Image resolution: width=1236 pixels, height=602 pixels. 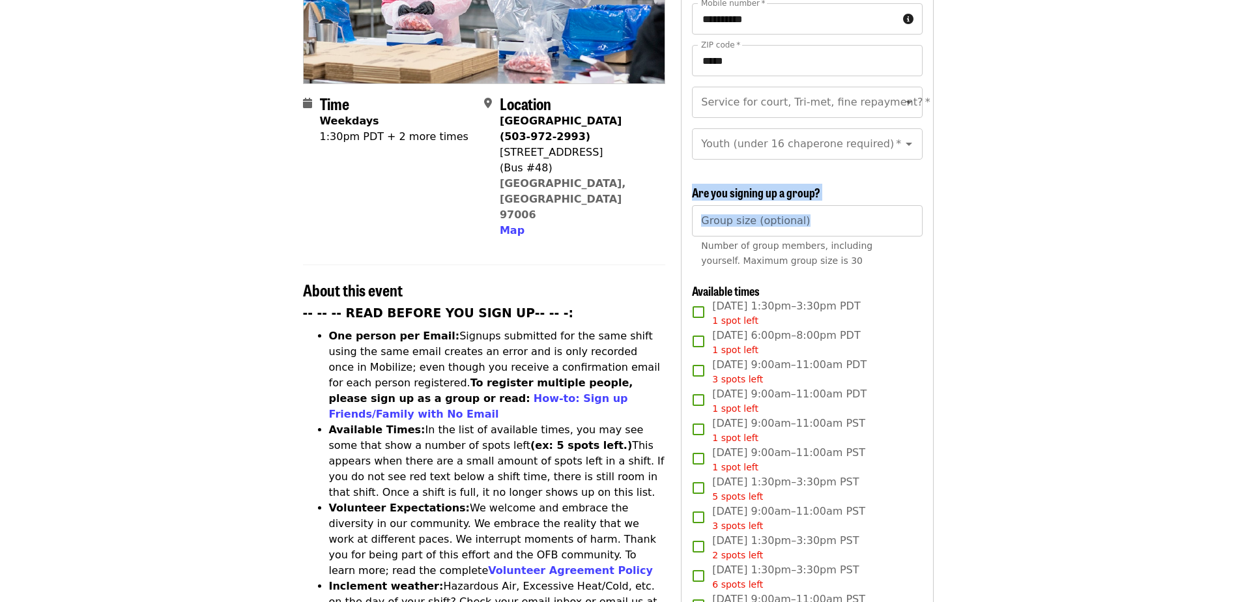 What do you see at coordinates (497, 539) in the screenshot?
I see `li: We welcome and embrace the diversity in our community. We embrace the reality that we work at dif...` at bounding box center [497, 539].